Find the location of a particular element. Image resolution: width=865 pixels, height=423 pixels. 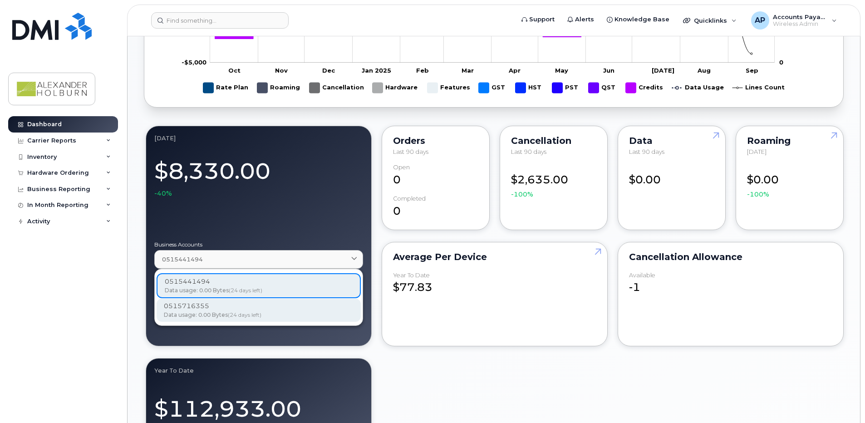

g: Lines Count is located at coordinates (758, 88).